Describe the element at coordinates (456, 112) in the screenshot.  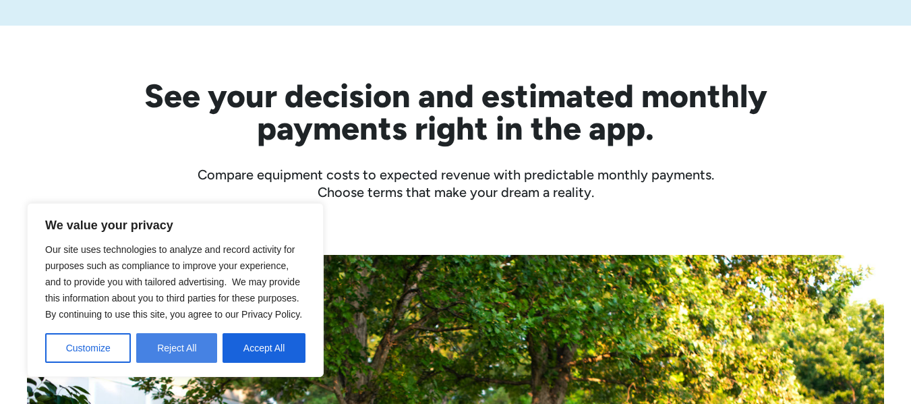
I see `h2: See your decision and estimated monthly payments right in the app.` at that location.